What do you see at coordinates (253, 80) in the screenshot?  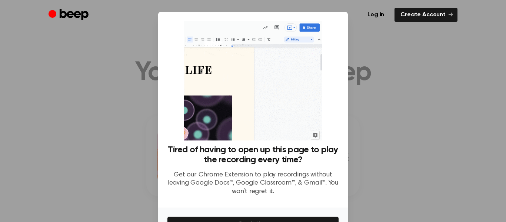 I see `img: Beep extension in action` at bounding box center [253, 80].